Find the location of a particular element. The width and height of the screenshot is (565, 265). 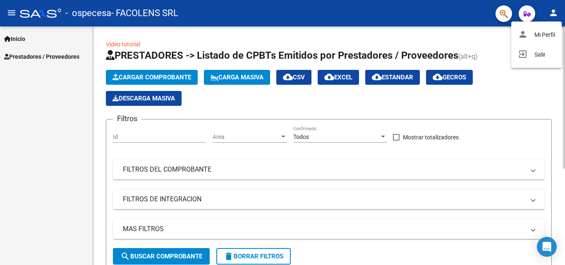

mat-panel-title: MAS FILTROS is located at coordinates (324, 229).